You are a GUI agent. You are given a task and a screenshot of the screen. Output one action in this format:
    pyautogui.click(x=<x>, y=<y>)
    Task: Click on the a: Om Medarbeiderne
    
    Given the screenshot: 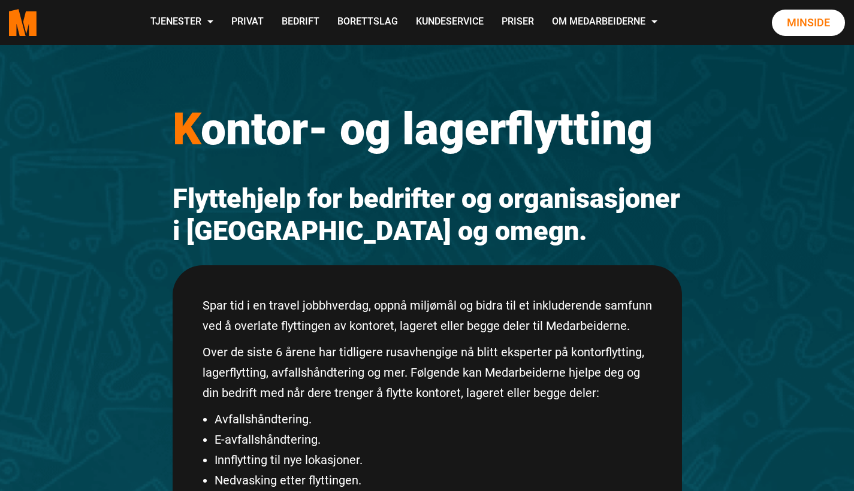 What is the action you would take?
    pyautogui.click(x=605, y=22)
    